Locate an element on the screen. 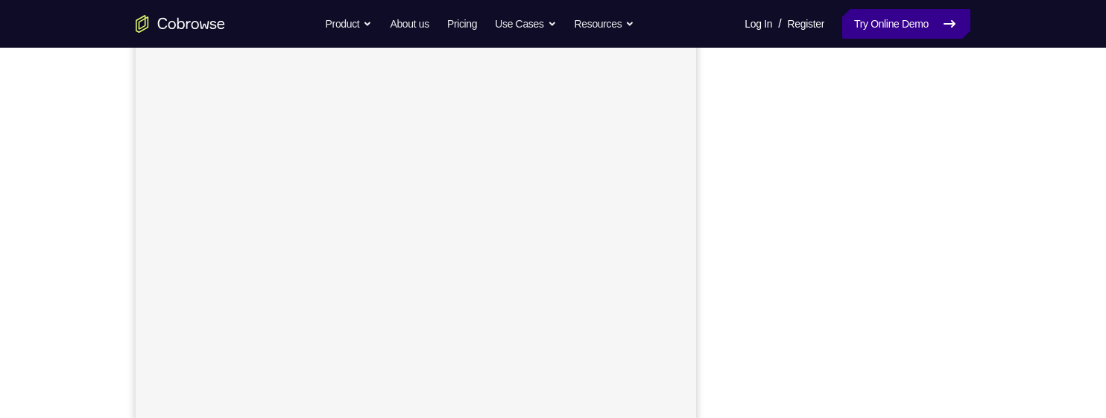  button: Resources is located at coordinates (605, 24).